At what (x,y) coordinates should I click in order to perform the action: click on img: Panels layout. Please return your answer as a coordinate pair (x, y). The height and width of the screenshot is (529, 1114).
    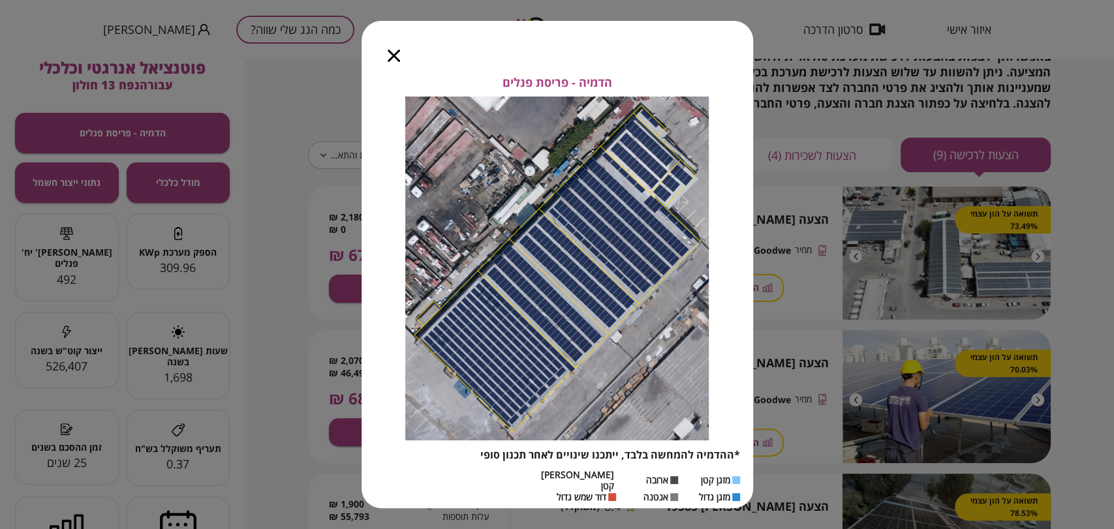
    Looking at the image, I should click on (556, 268).